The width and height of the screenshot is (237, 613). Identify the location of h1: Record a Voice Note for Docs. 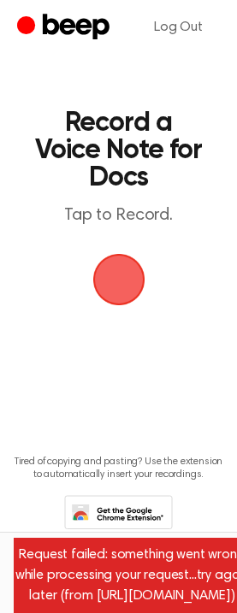
(118, 151).